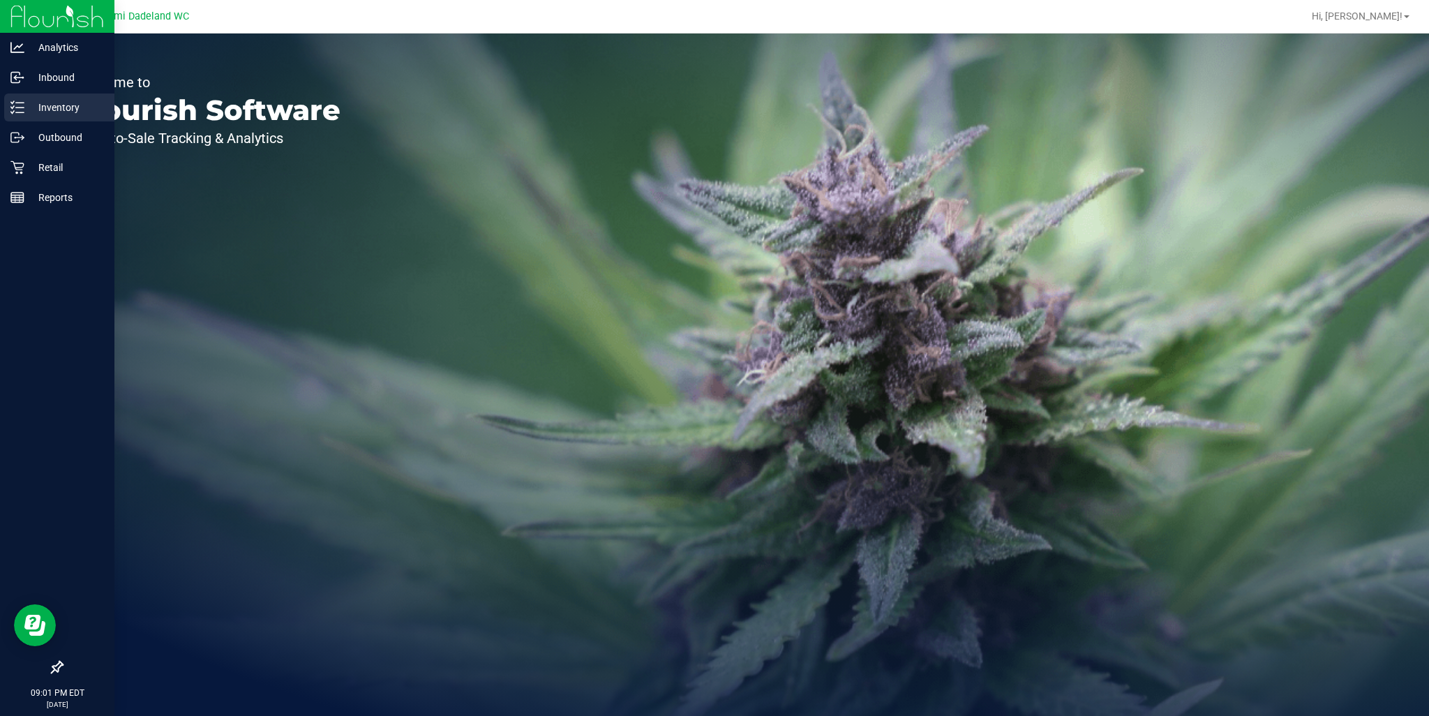 The width and height of the screenshot is (1429, 716). What do you see at coordinates (66, 197) in the screenshot?
I see `p: Reports` at bounding box center [66, 197].